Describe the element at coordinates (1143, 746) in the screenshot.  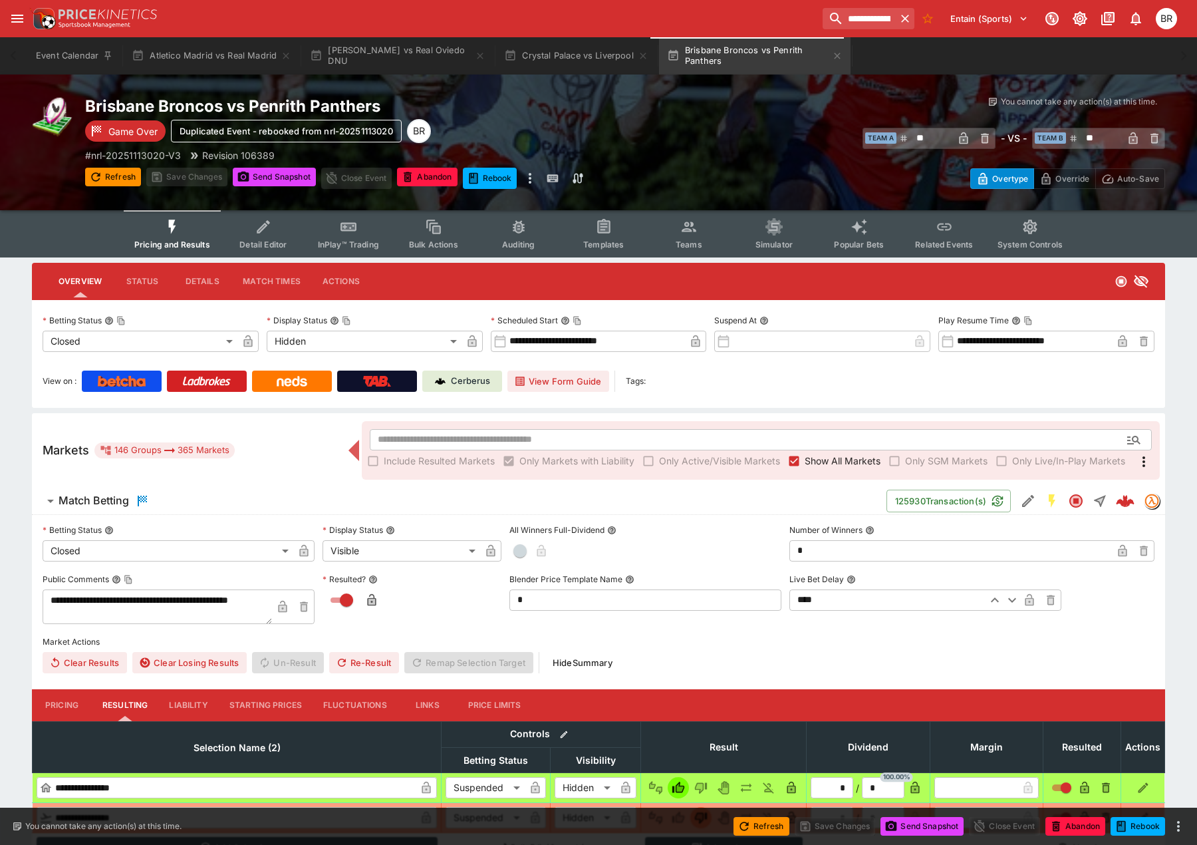
I see `th: Actions` at that location.